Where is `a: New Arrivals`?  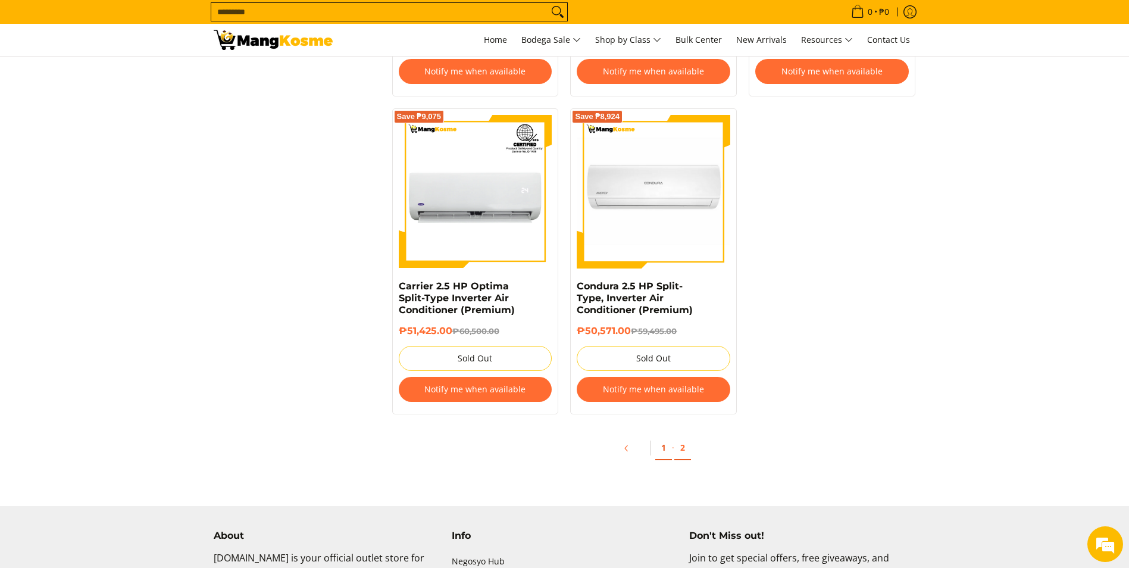
a: New Arrivals is located at coordinates (761, 40).